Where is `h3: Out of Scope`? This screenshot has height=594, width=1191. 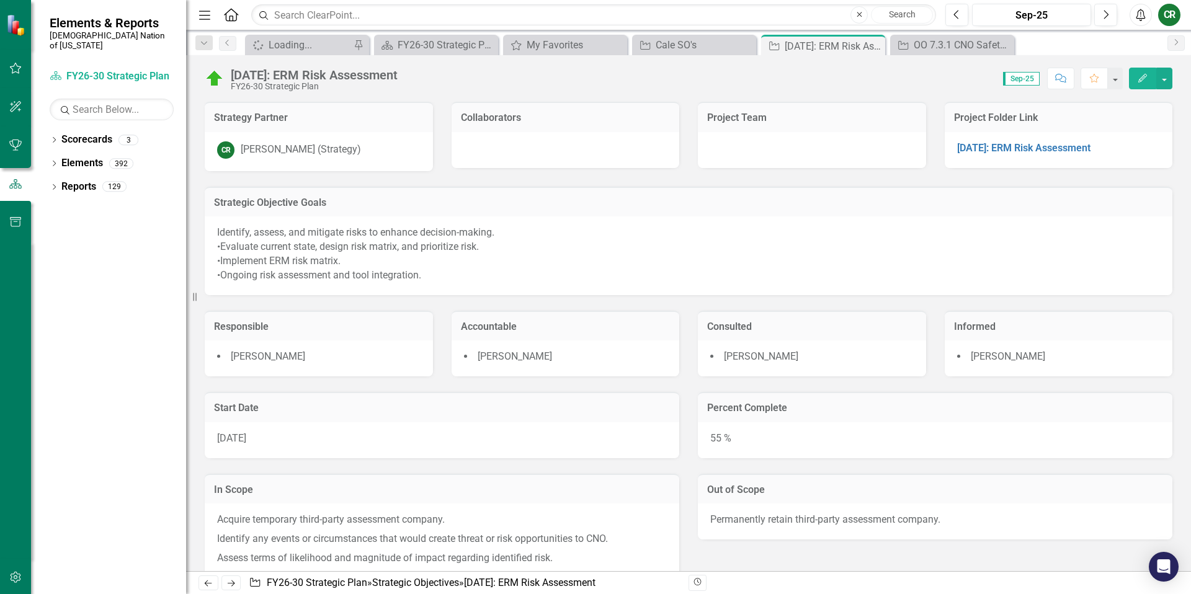 h3: Out of Scope is located at coordinates (935, 490).